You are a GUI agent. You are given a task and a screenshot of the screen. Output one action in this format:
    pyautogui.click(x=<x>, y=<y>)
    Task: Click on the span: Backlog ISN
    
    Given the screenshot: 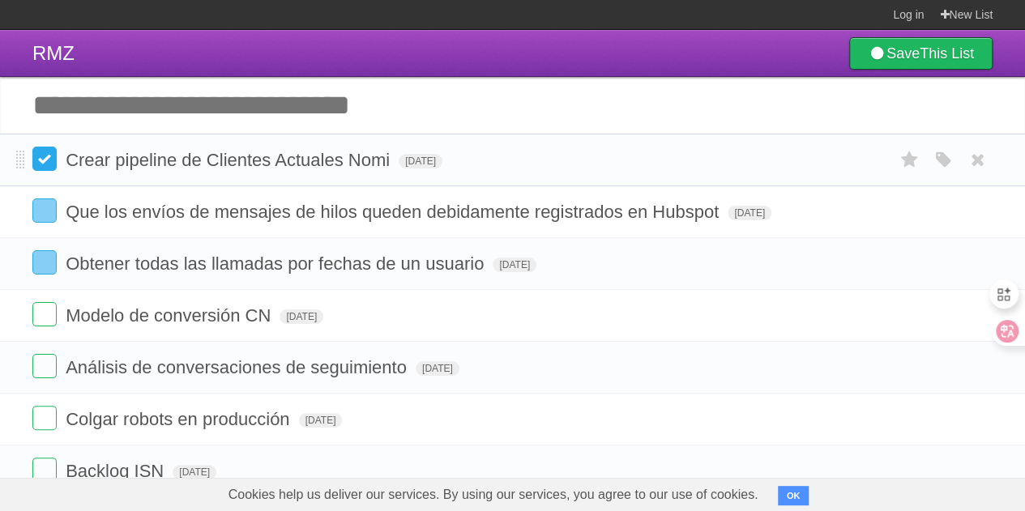 What is the action you would take?
    pyautogui.click(x=117, y=471)
    